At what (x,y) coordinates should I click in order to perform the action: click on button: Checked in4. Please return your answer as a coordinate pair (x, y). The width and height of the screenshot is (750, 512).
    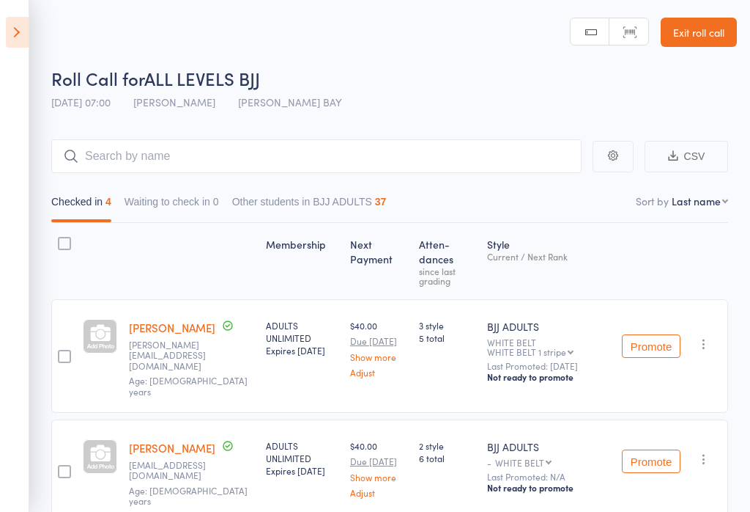
    Looking at the image, I should click on (81, 205).